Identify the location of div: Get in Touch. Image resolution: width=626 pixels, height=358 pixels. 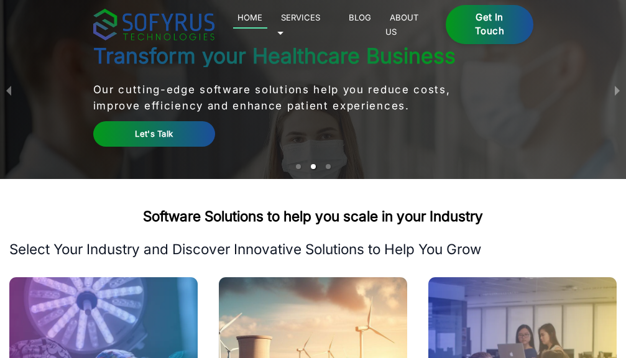
(489, 25).